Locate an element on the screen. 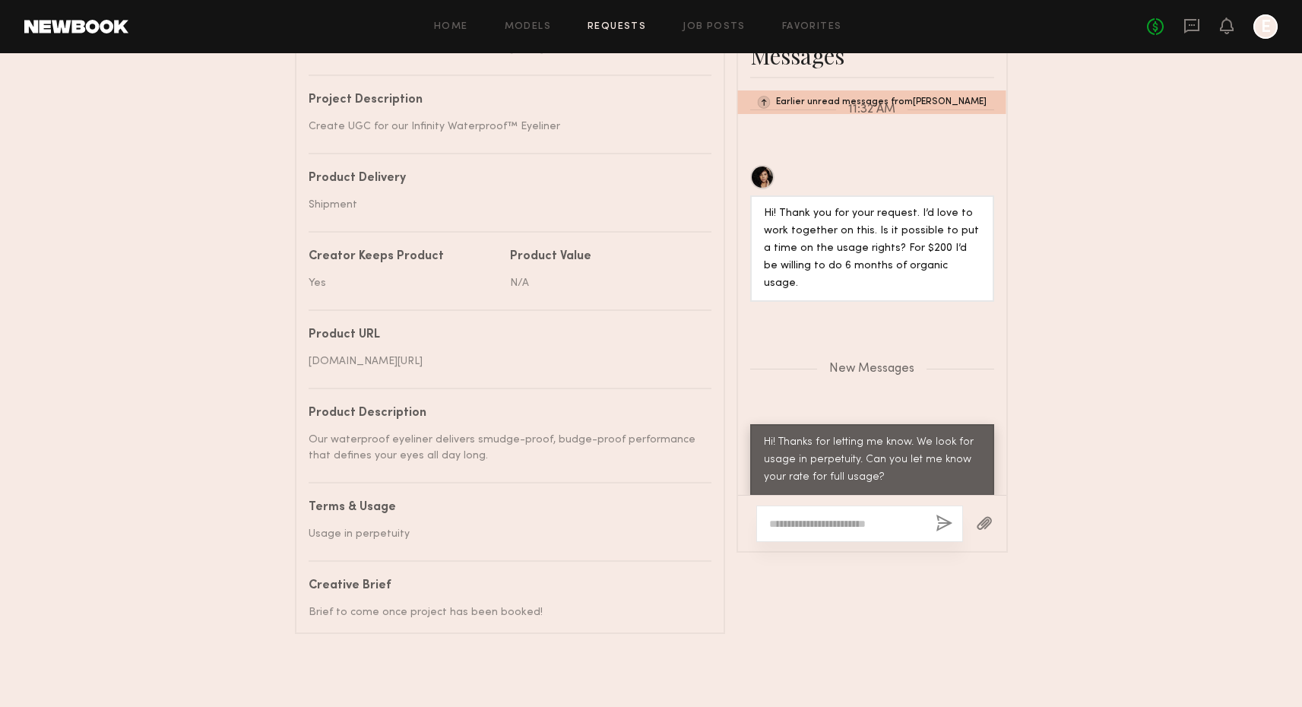 This screenshot has width=1302, height=707. div: Our waterproof eyeliner delivers smudge-proof, budge-proof performance that defines your eyes all... is located at coordinates (504, 448).